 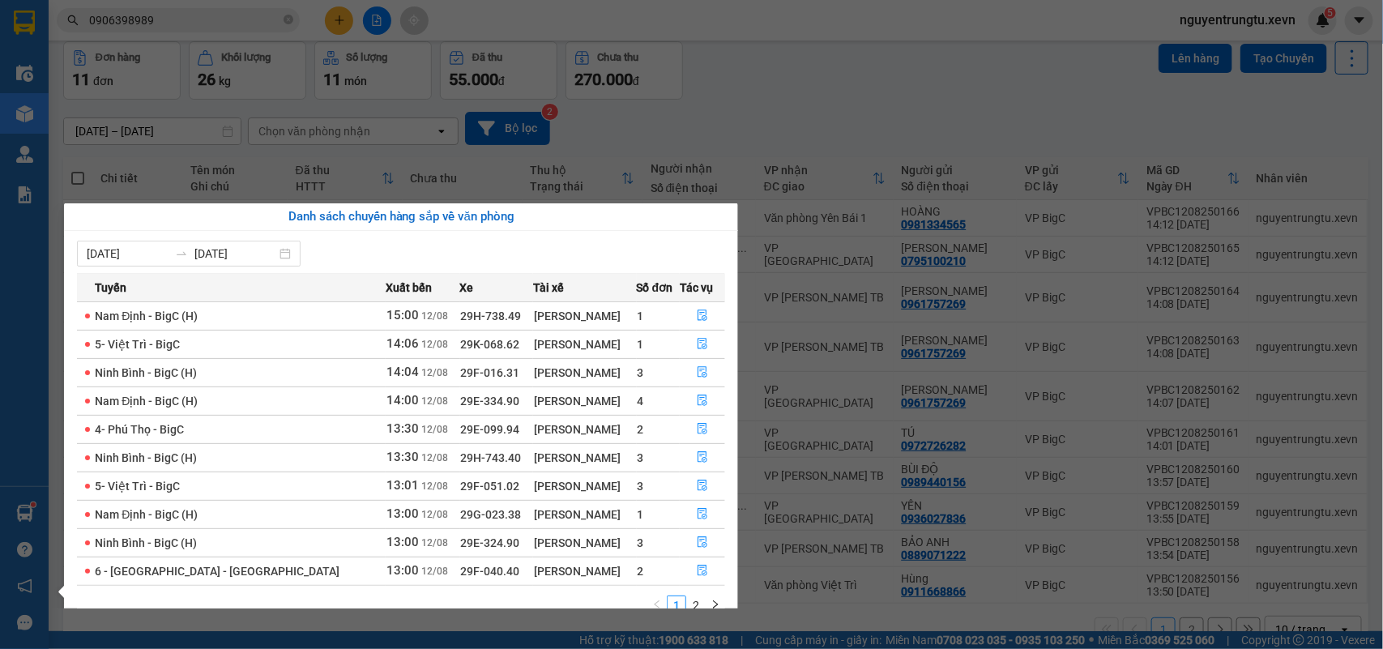 I want to click on input: Từ ngày, so click(x=127, y=254).